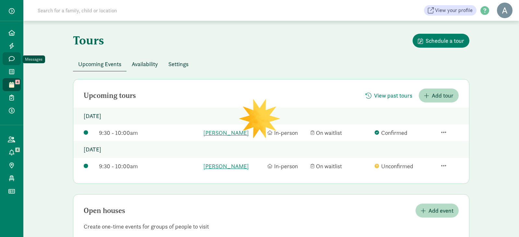 This screenshot has width=519, height=237. I want to click on button: View past tours, so click(389, 95).